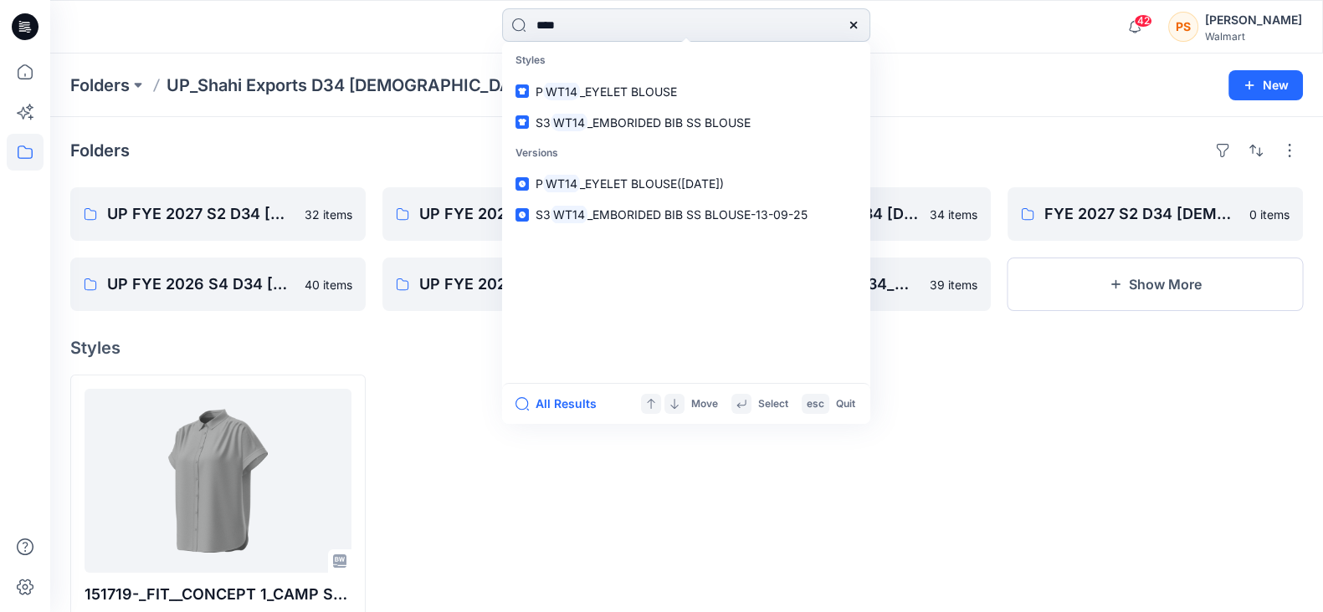 This screenshot has width=1323, height=612. What do you see at coordinates (686, 348) in the screenshot?
I see `h4: Styles` at bounding box center [686, 348].